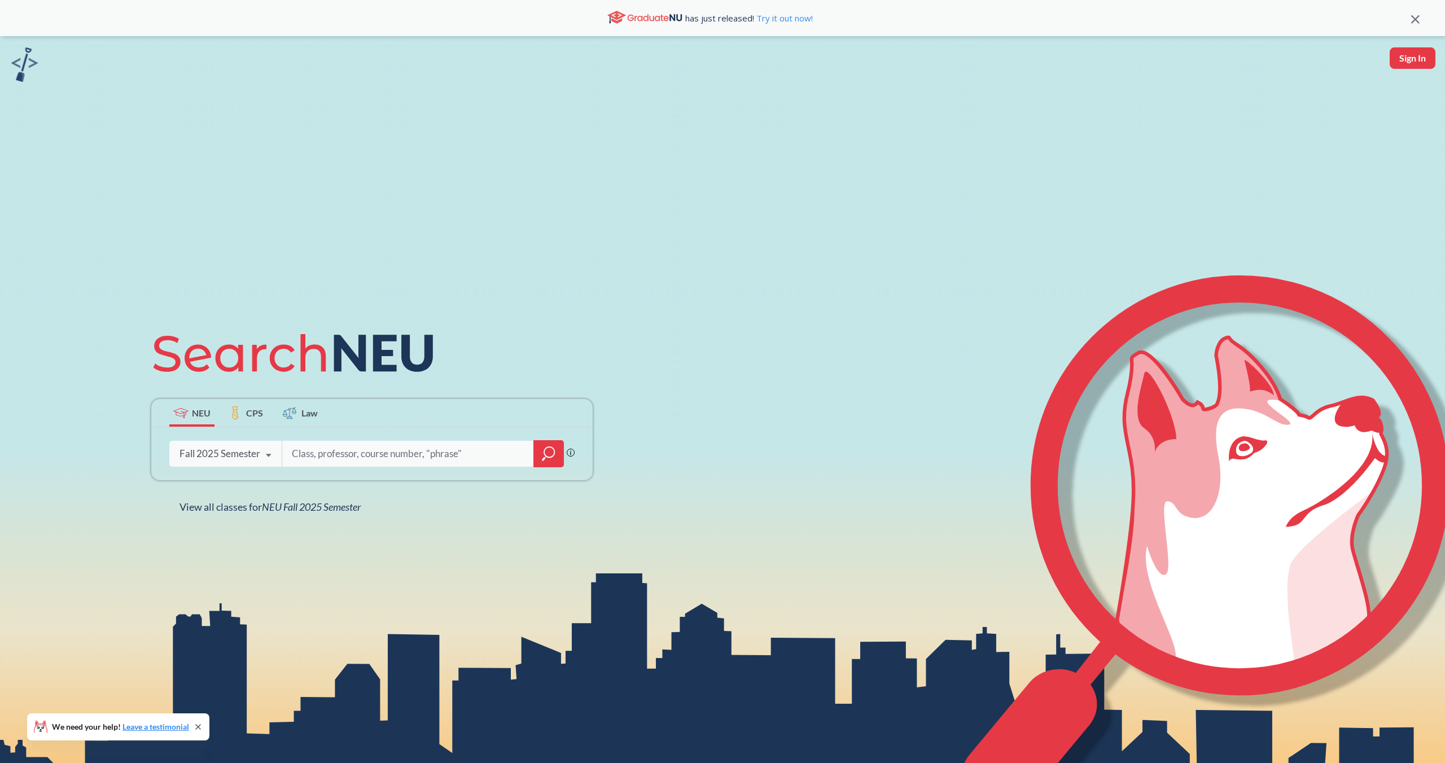 The height and width of the screenshot is (763, 1445). I want to click on span: CPS, so click(255, 413).